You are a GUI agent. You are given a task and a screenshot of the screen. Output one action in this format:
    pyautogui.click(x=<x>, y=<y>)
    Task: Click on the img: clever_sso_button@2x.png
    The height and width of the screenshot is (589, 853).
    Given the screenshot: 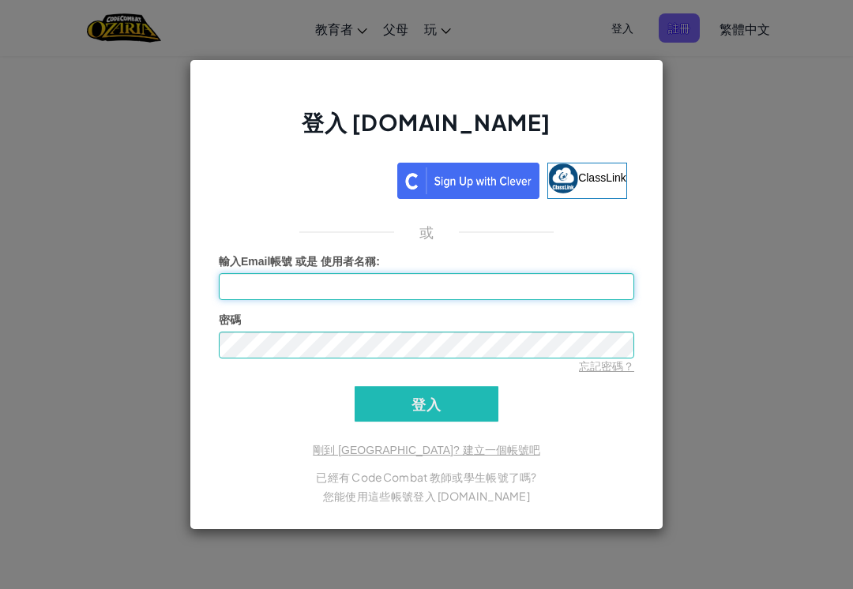 What is the action you would take?
    pyautogui.click(x=468, y=181)
    